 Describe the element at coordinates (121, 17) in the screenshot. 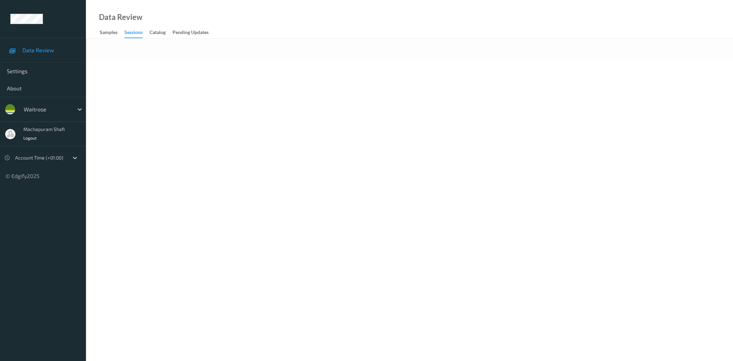

I see `div: Data Review` at that location.